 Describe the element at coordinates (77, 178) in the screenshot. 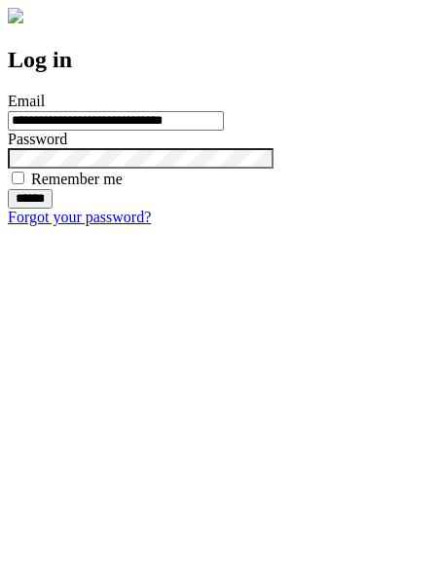

I see `label: Remember me` at that location.